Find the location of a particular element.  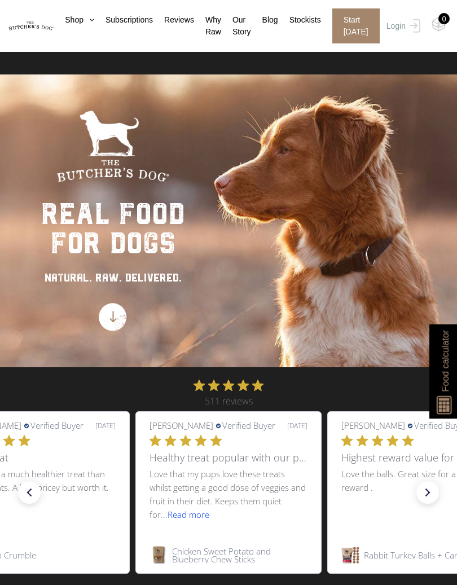

div: NATURAL. RAW. DELIVERED. is located at coordinates (113, 277).